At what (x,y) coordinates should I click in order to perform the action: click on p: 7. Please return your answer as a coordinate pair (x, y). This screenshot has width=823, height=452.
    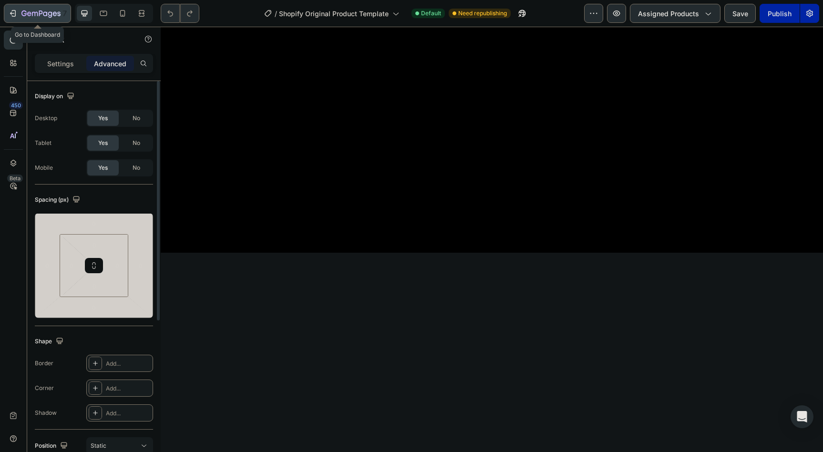
    Looking at the image, I should click on (64, 13).